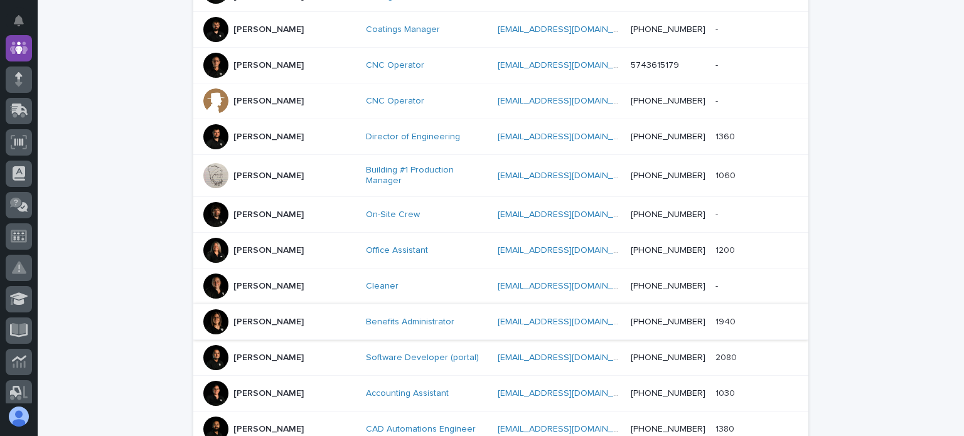 This screenshot has height=436, width=964. I want to click on a: 5743615179, so click(654, 65).